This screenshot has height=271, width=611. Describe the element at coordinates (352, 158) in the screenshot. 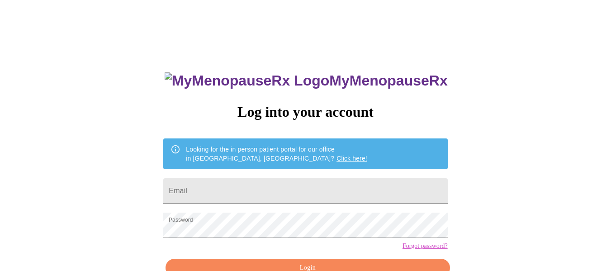

I see `a: Click here!` at that location.